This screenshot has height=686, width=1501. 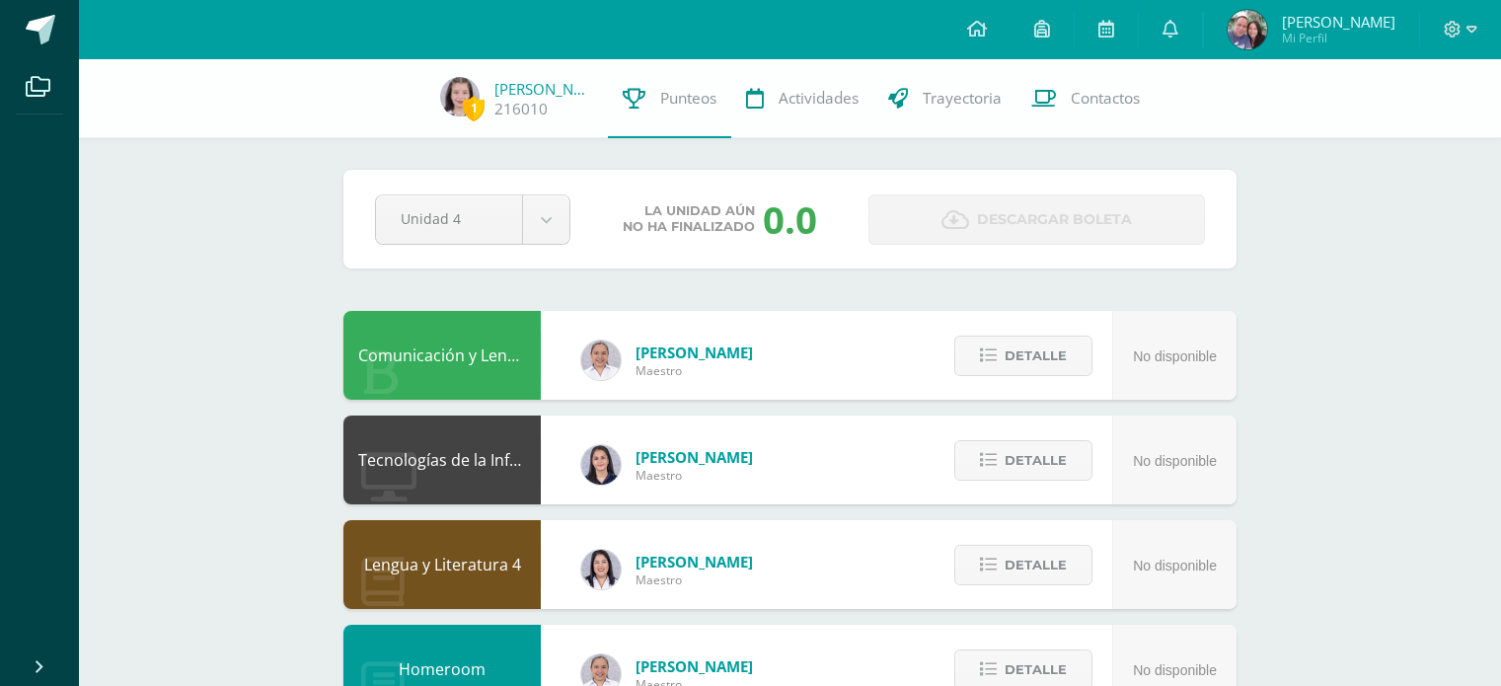 I want to click on img: fd1196377973db38ffd7ffd912a4bf7e.png, so click(x=601, y=570).